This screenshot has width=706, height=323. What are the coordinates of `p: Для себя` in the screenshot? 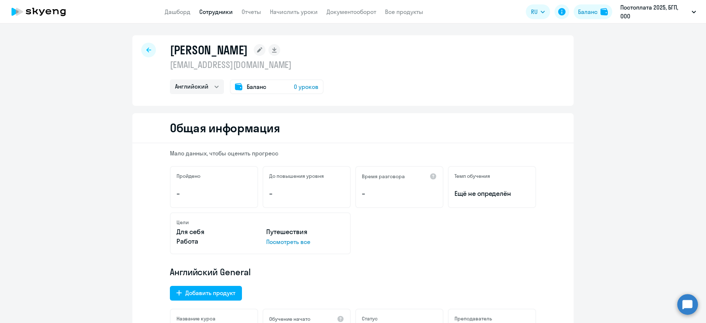 It's located at (215, 232).